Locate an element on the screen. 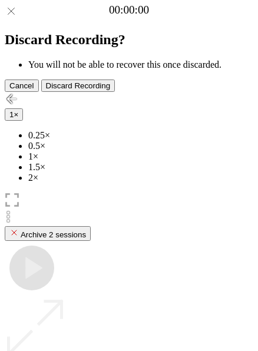  button: Cancel is located at coordinates (22, 85).